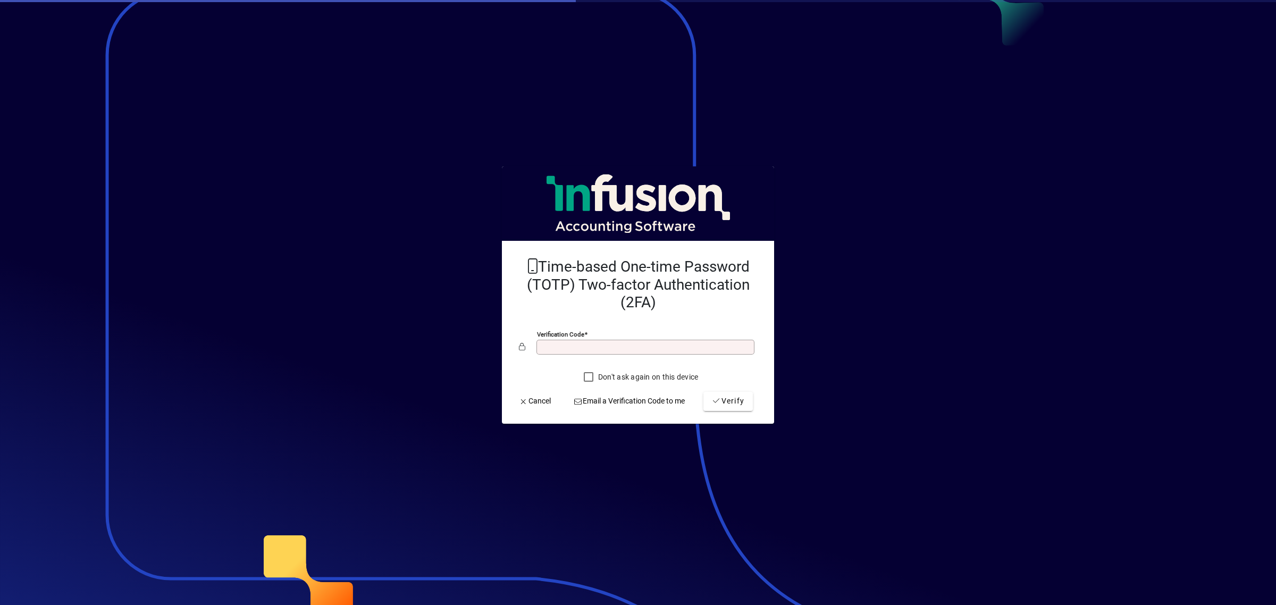 The height and width of the screenshot is (605, 1276). What do you see at coordinates (535, 401) in the screenshot?
I see `button: Cancel` at bounding box center [535, 401].